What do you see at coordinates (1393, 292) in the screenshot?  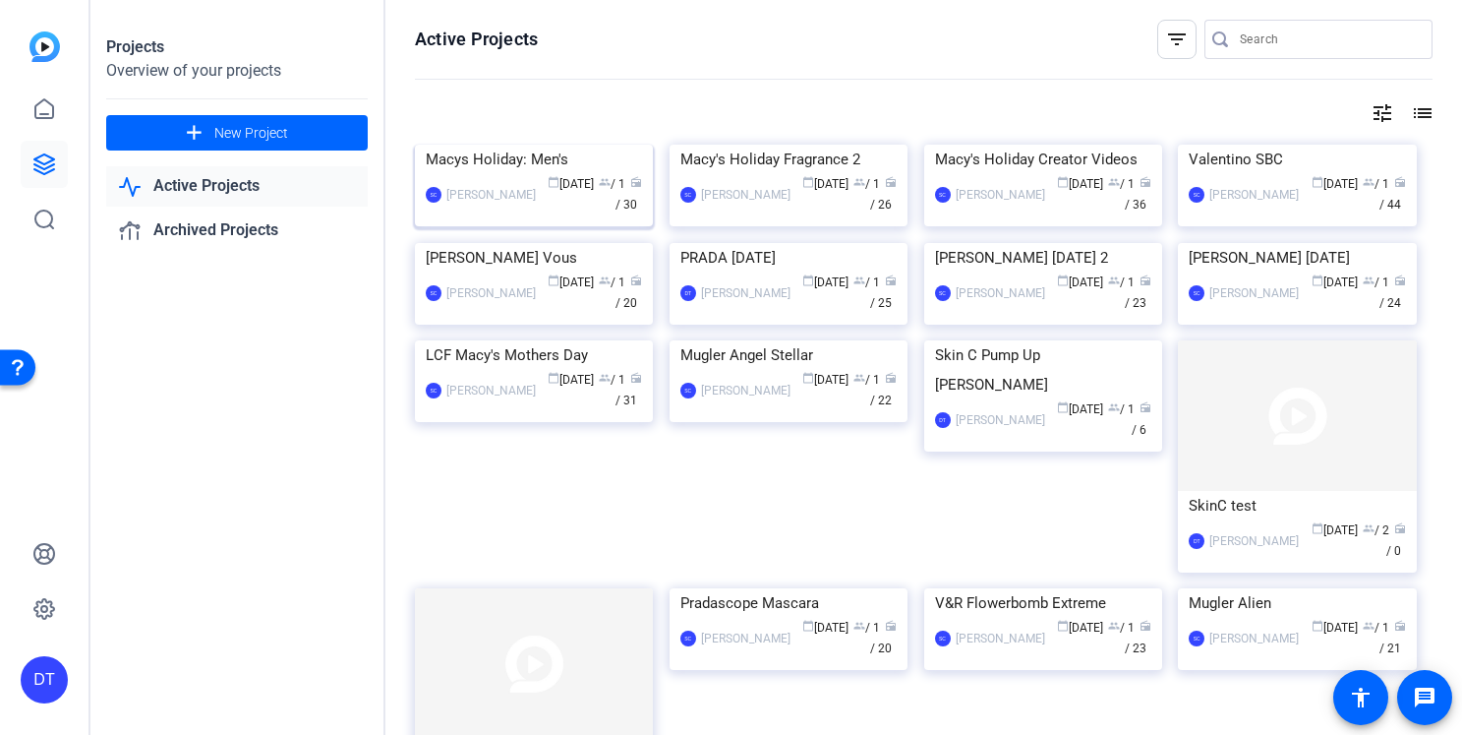 I see `span: / 24` at bounding box center [1393, 292].